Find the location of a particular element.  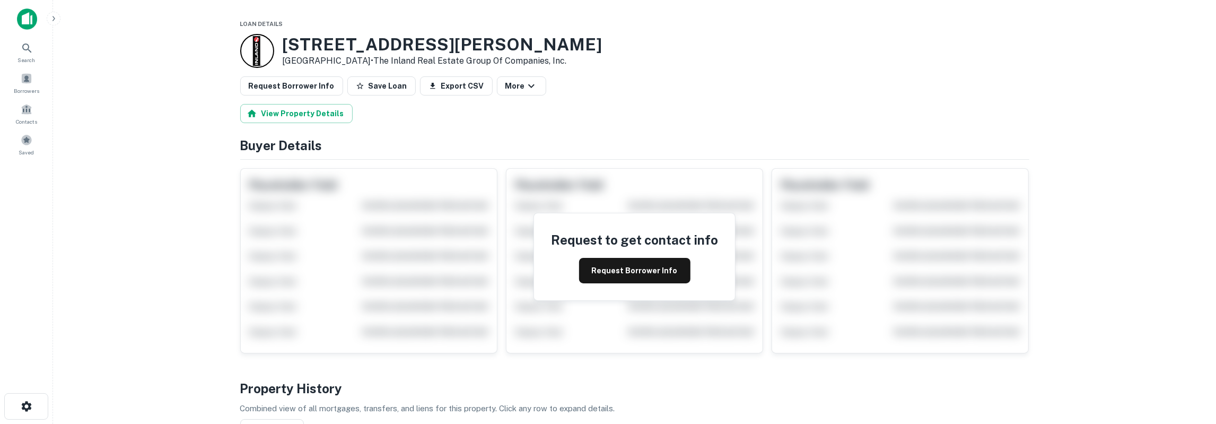

span: Saved is located at coordinates (27, 152).